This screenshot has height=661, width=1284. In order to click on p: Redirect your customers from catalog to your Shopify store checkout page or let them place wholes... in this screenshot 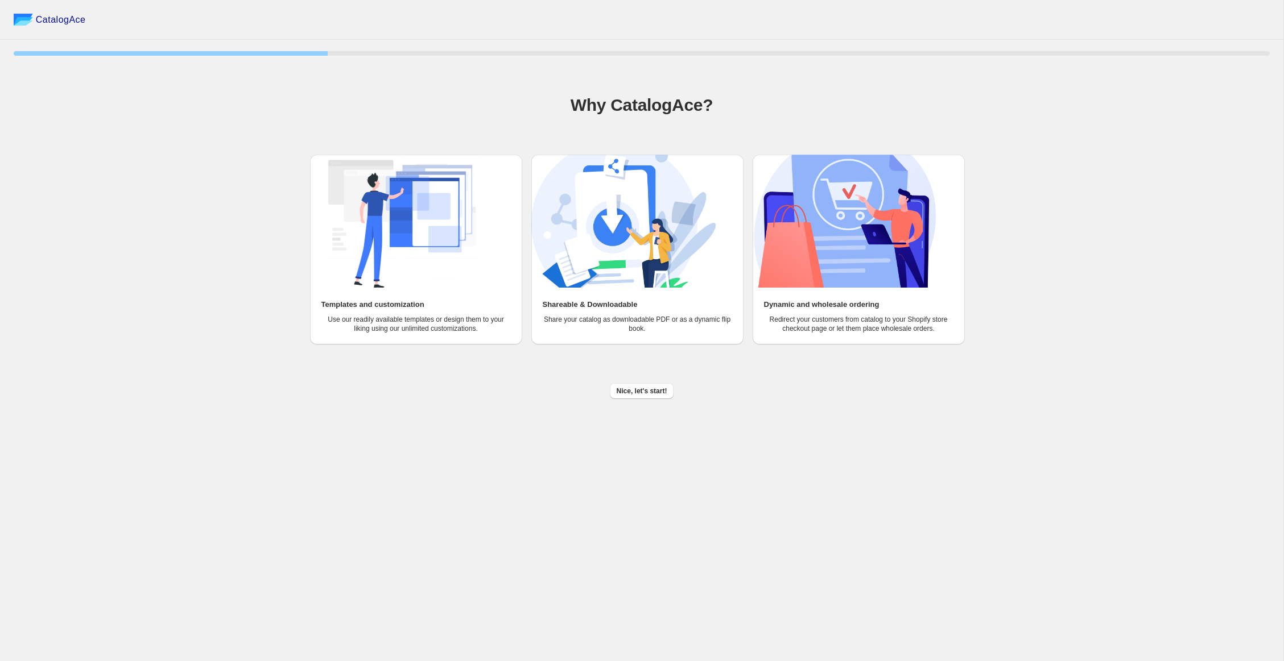, I will do `click(858, 324)`.